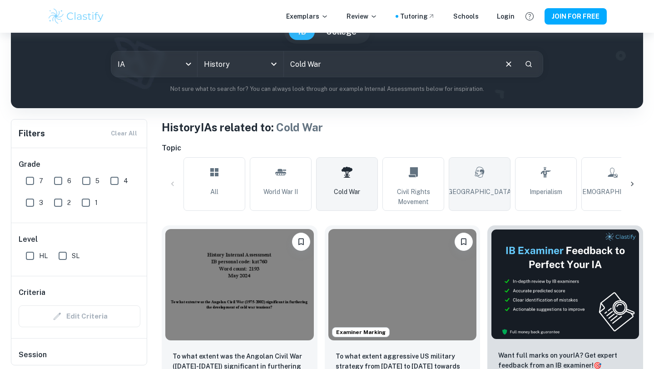 This screenshot has width=654, height=369. I want to click on img: Clastify logo, so click(76, 16).